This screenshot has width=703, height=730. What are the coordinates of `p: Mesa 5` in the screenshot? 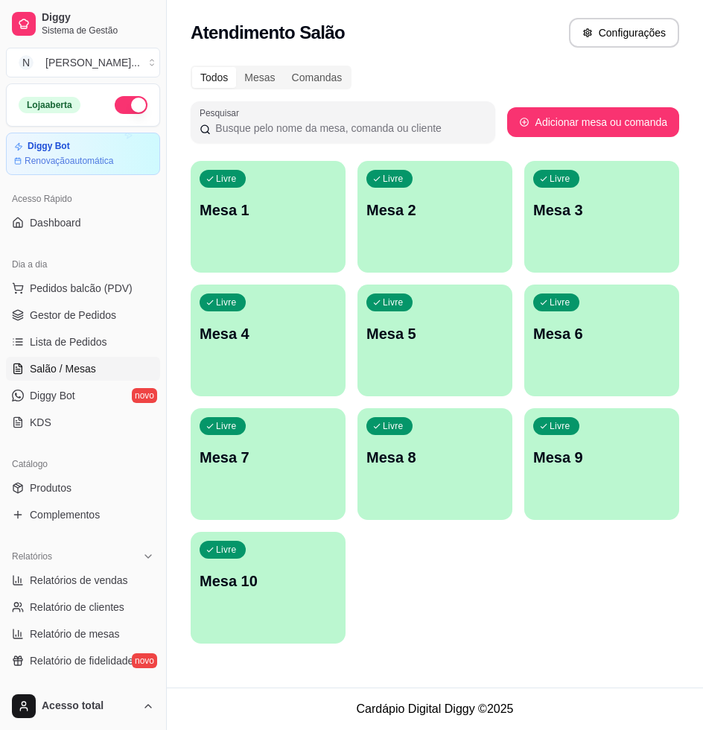 It's located at (435, 334).